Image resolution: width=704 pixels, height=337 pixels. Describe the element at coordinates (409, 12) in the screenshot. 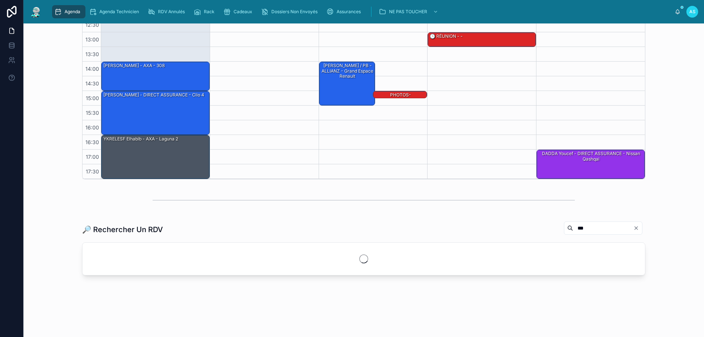

I see `a: NE PAS TOUCHER` at that location.